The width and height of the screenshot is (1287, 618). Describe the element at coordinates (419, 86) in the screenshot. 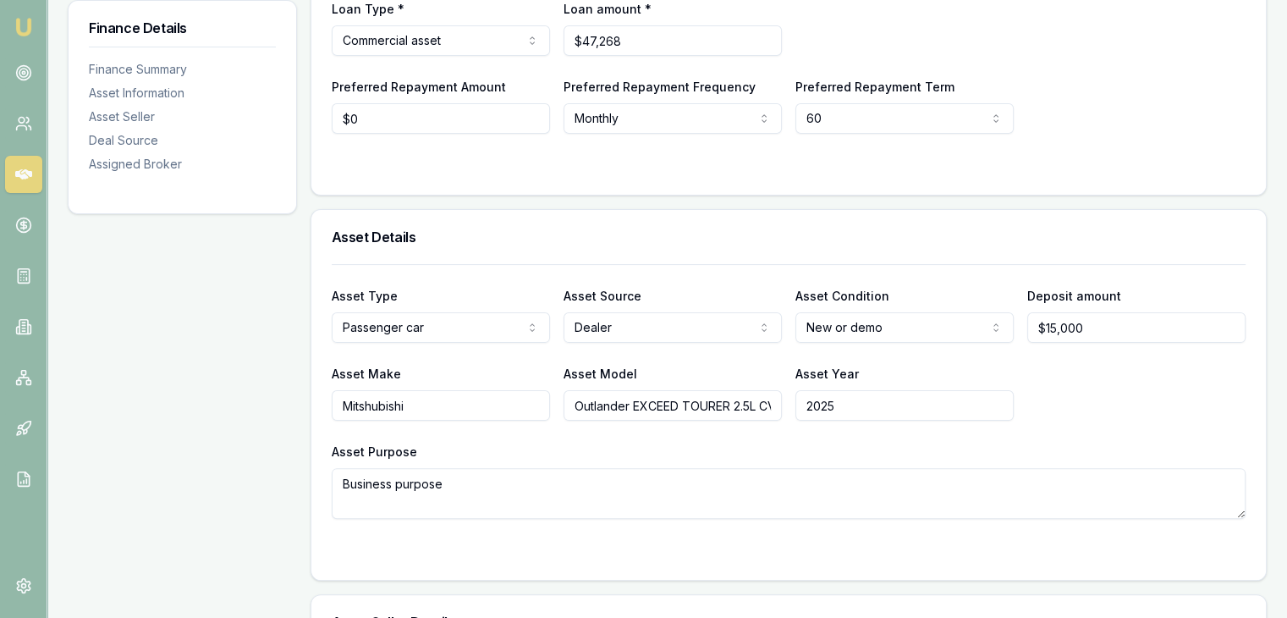

I see `label: Preferred Repayment Amount` at that location.